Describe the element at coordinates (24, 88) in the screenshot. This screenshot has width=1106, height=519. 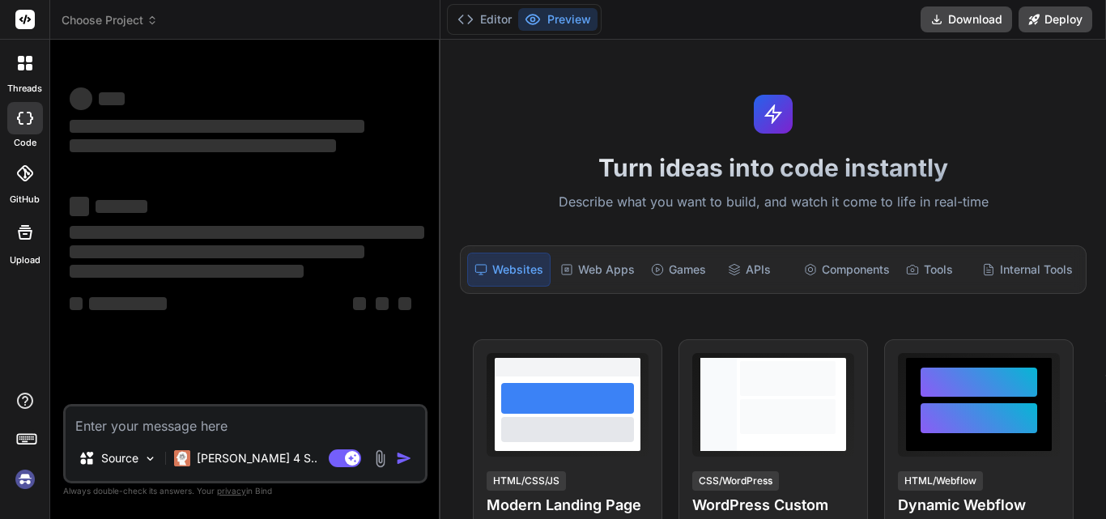
I see `label: threads` at that location.